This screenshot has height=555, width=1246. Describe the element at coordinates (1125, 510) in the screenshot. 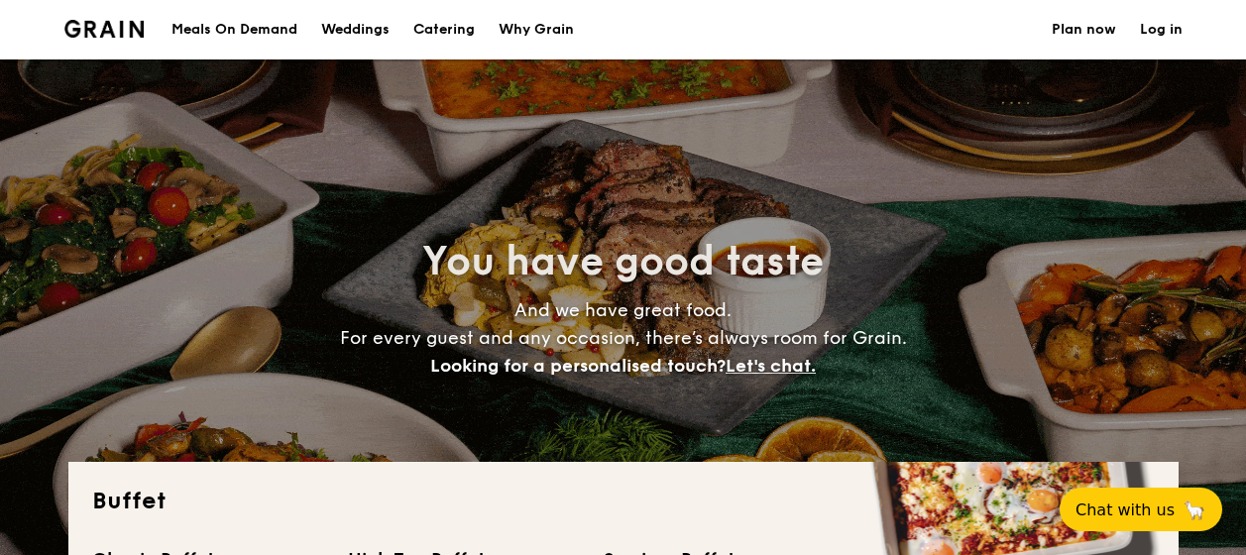

I see `span: Chat with us` at that location.